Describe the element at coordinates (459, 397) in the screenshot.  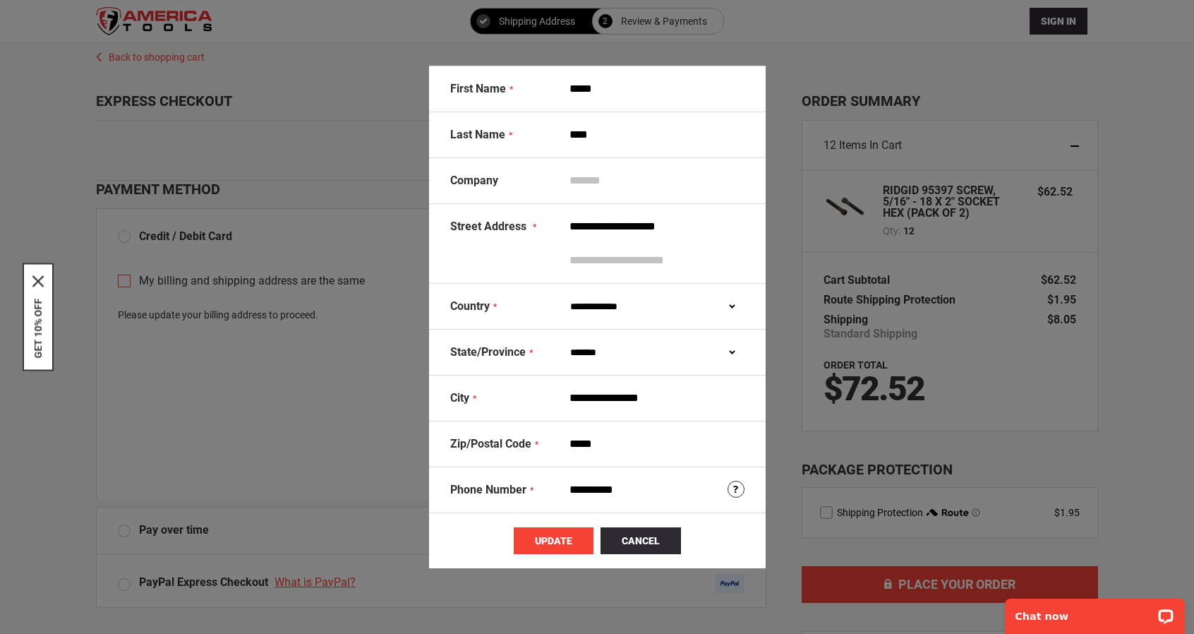
I see `span: City` at that location.